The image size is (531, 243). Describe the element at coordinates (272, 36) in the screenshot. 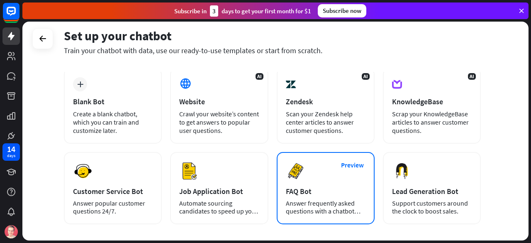

I see `div: Set up your chatbot` at that location.